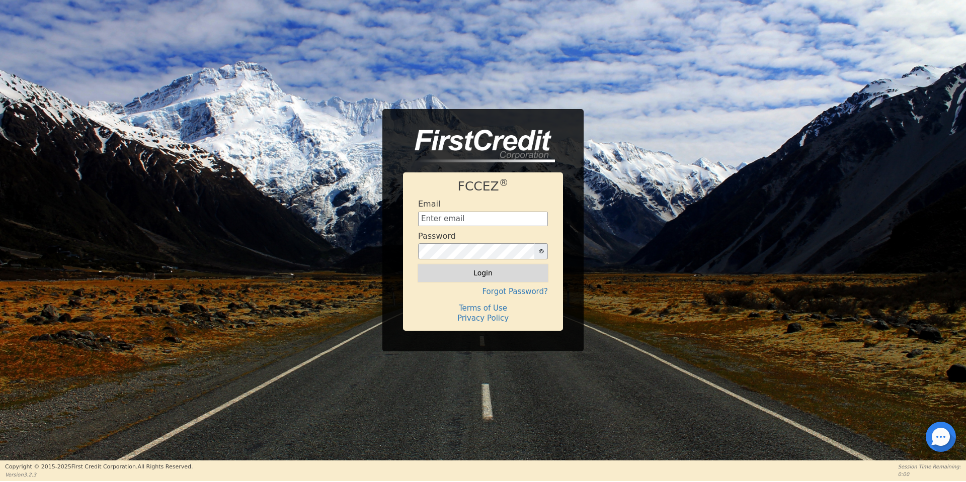  What do you see at coordinates (483, 308) in the screenshot?
I see `h4: Terms of Use` at bounding box center [483, 308].